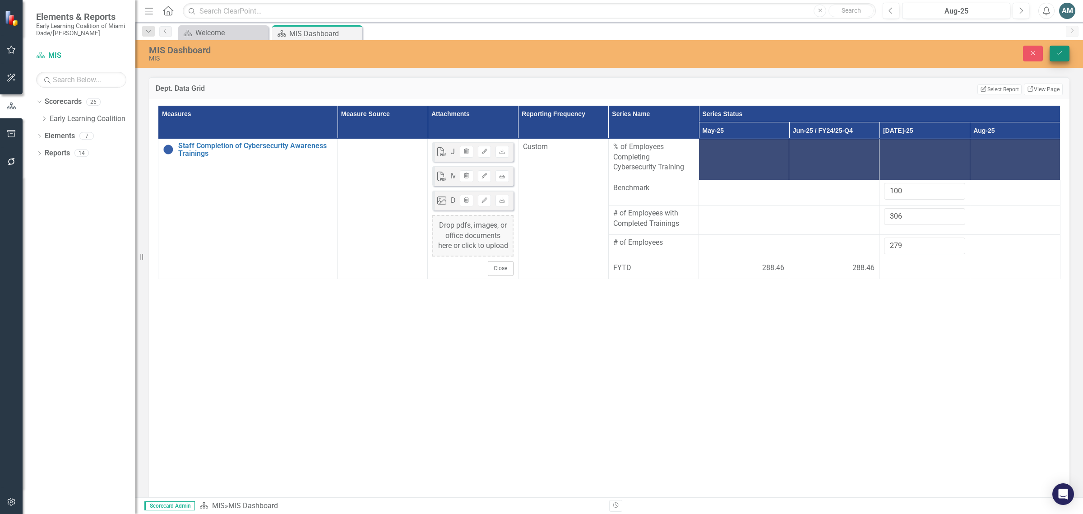 This screenshot has height=514, width=1083. Describe the element at coordinates (654, 268) in the screenshot. I see `span: FYTD` at that location.